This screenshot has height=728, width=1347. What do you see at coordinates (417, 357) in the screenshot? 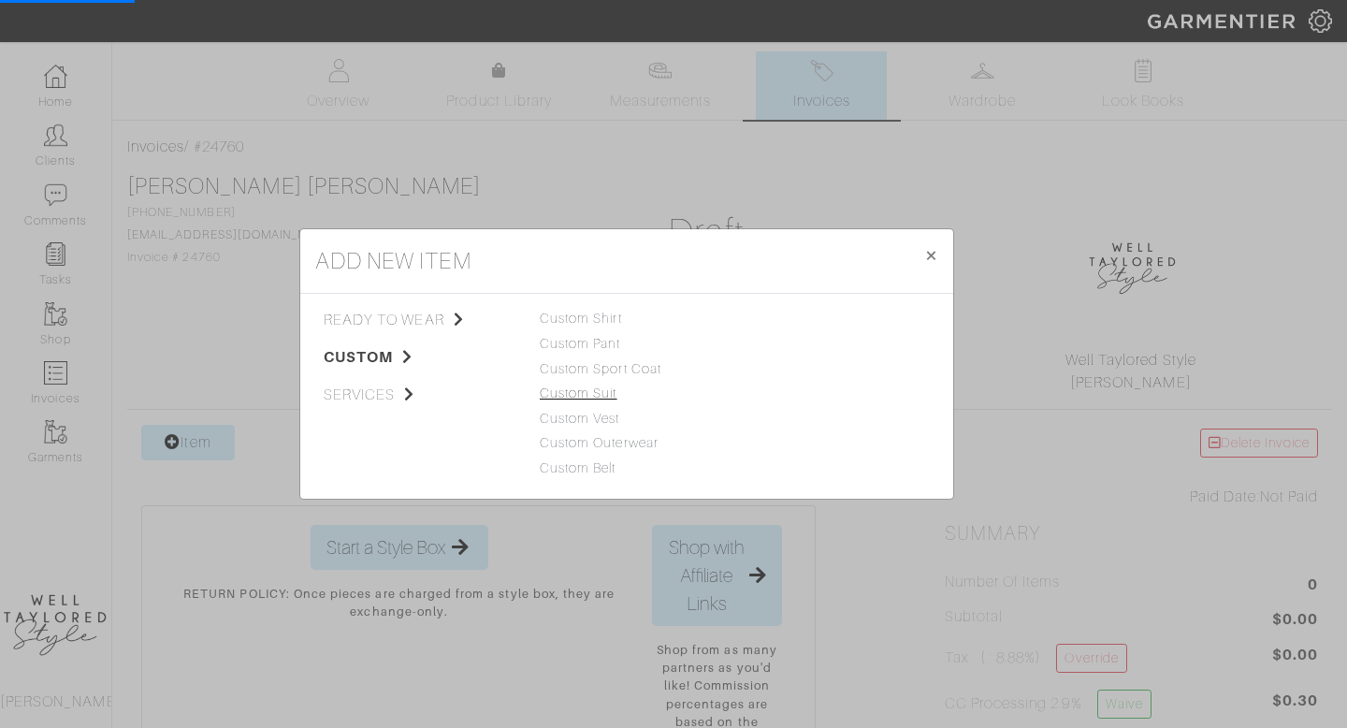
I see `span: custom` at bounding box center [417, 357].